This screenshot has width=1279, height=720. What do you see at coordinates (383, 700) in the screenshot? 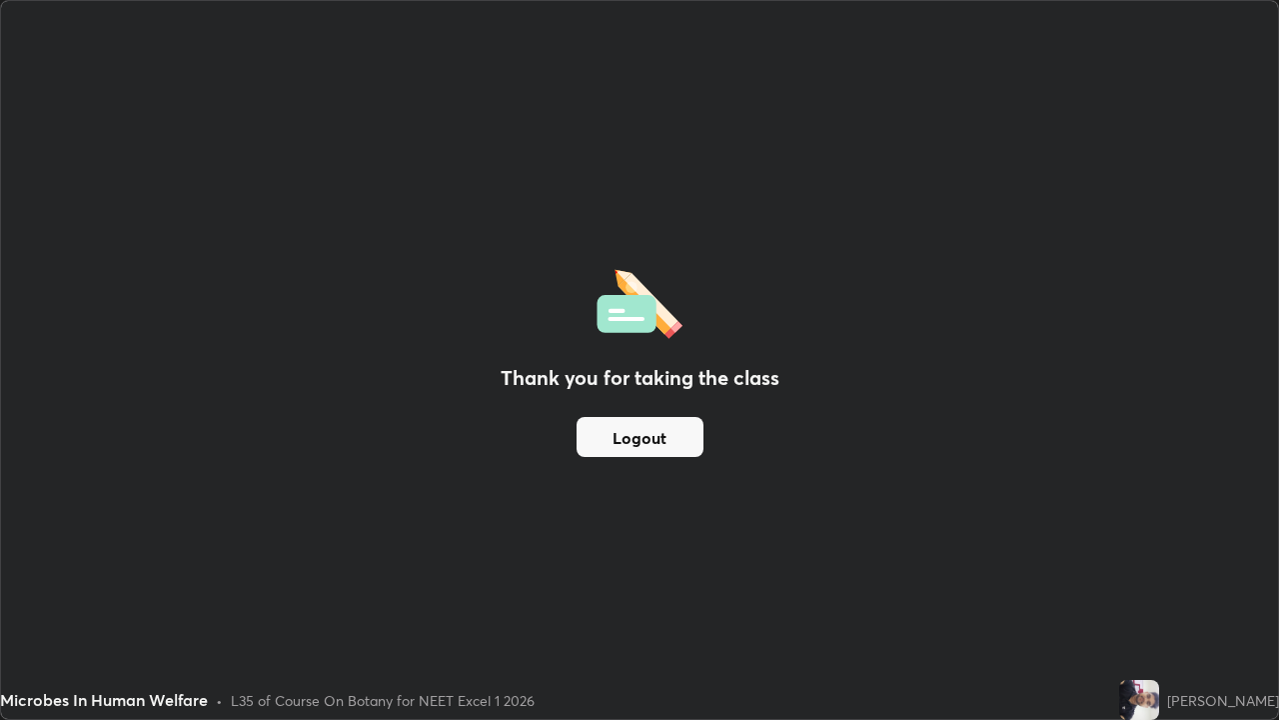
I see `div: L35 of Course On Botany for NEET Excel 1 2026` at bounding box center [383, 700].